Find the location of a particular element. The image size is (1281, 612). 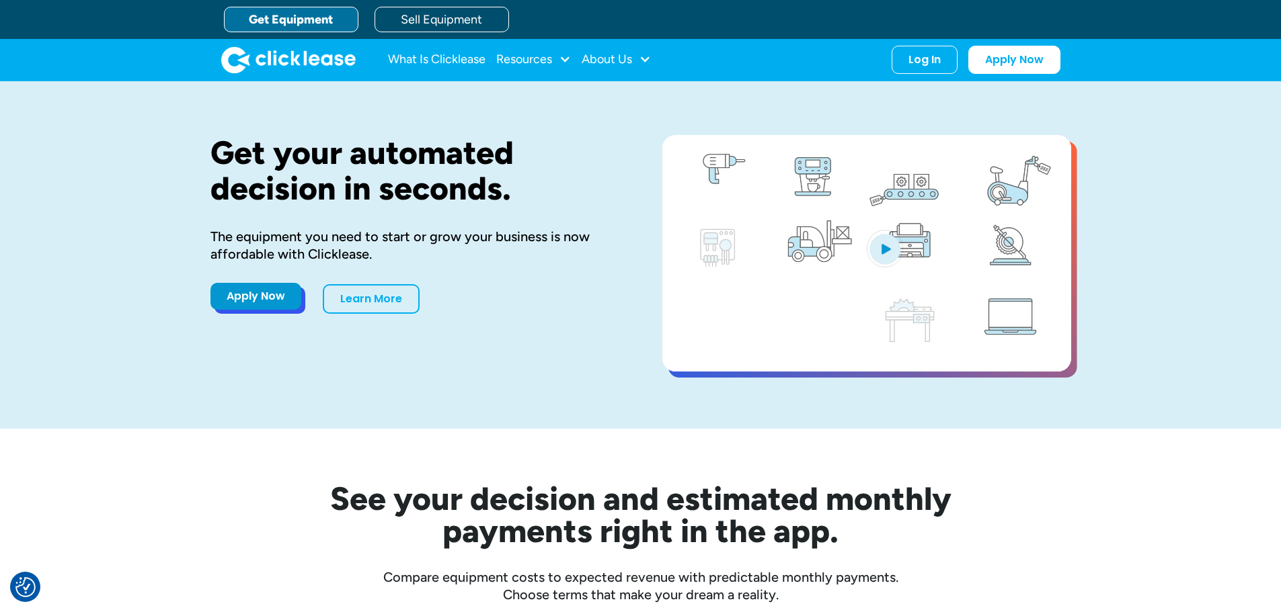

h2: See your decision and estimated monthly payments right in the app. is located at coordinates (641, 515).